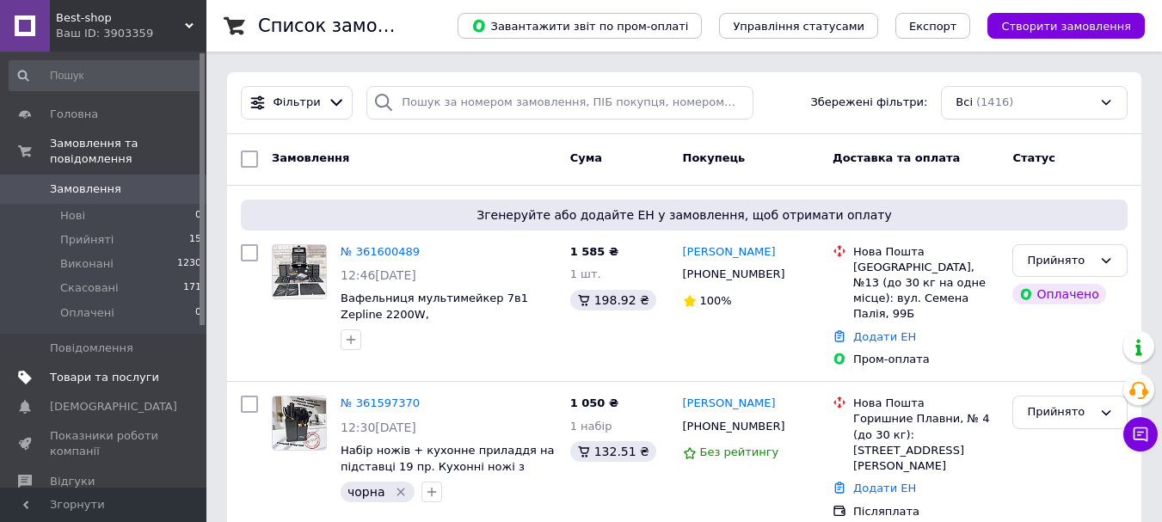  Describe the element at coordinates (580, 26) in the screenshot. I see `span: Завантажити звіт по пром-оплаті` at that location.